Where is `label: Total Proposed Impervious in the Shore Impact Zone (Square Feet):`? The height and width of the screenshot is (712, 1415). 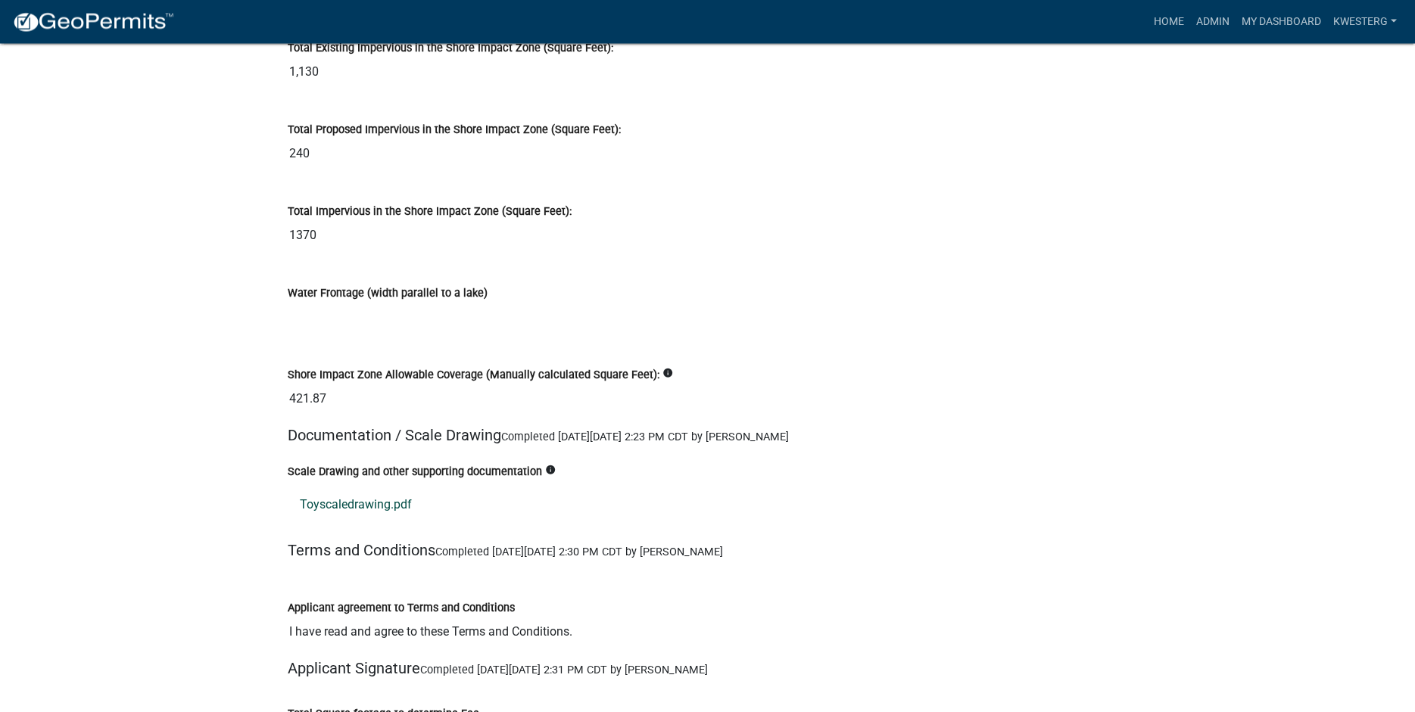
label: Total Proposed Impervious in the Shore Impact Zone (Square Feet): is located at coordinates (454, 131).